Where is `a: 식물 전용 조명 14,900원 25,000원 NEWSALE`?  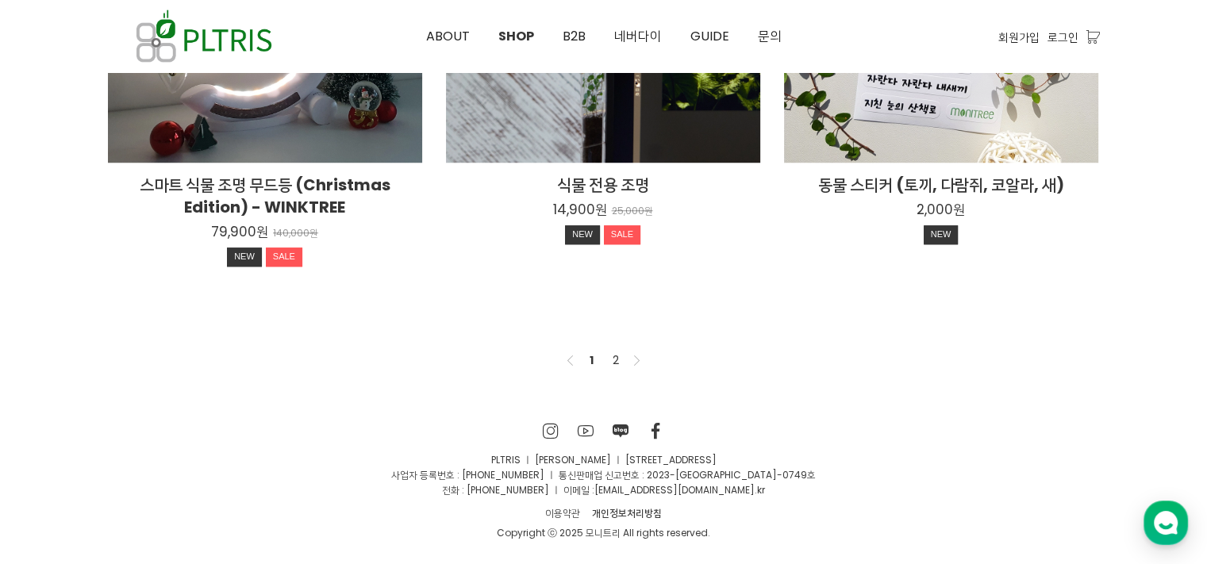
a: 식물 전용 조명 14,900원 25,000원 NEWSALE is located at coordinates (603, 211).